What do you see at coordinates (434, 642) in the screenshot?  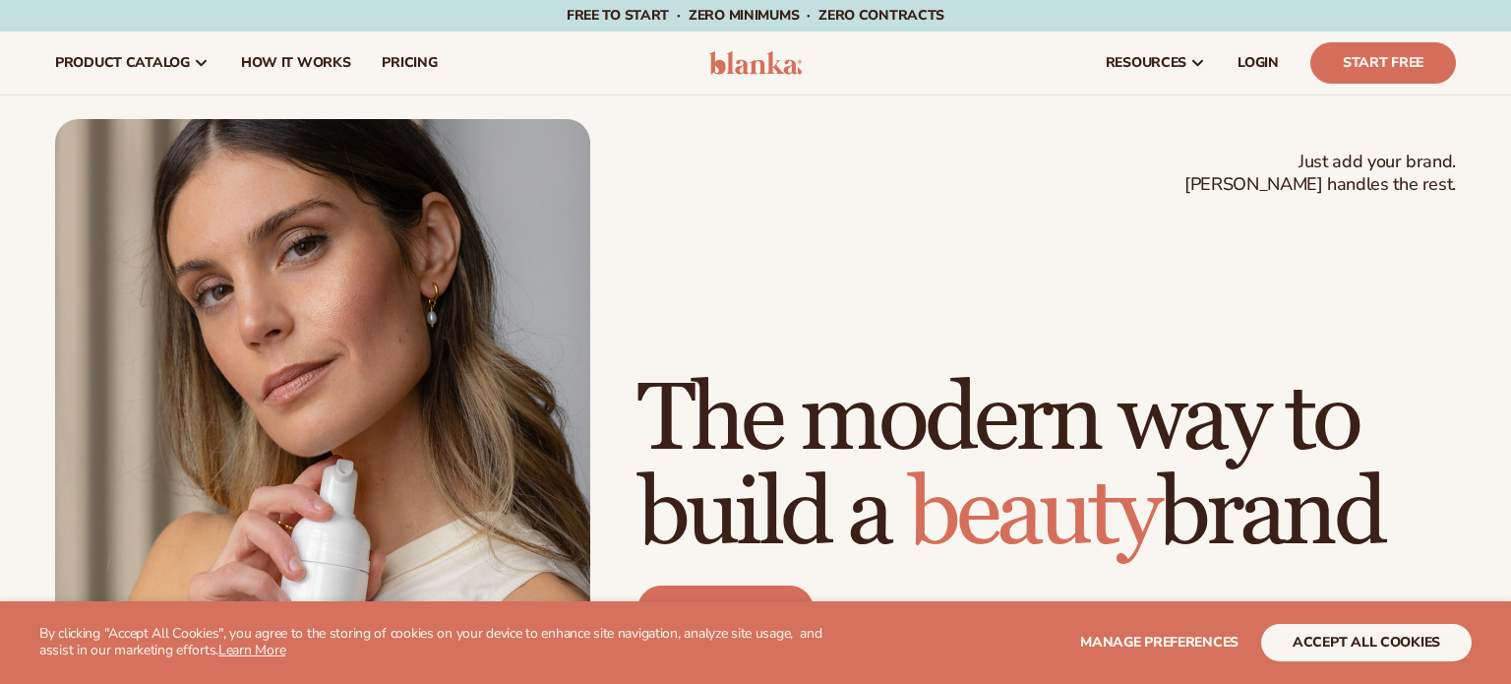 I see `p: By clicking "Accept All Cookies", you agree to the storing of cookies on your device to enhance s...` at bounding box center [434, 642].